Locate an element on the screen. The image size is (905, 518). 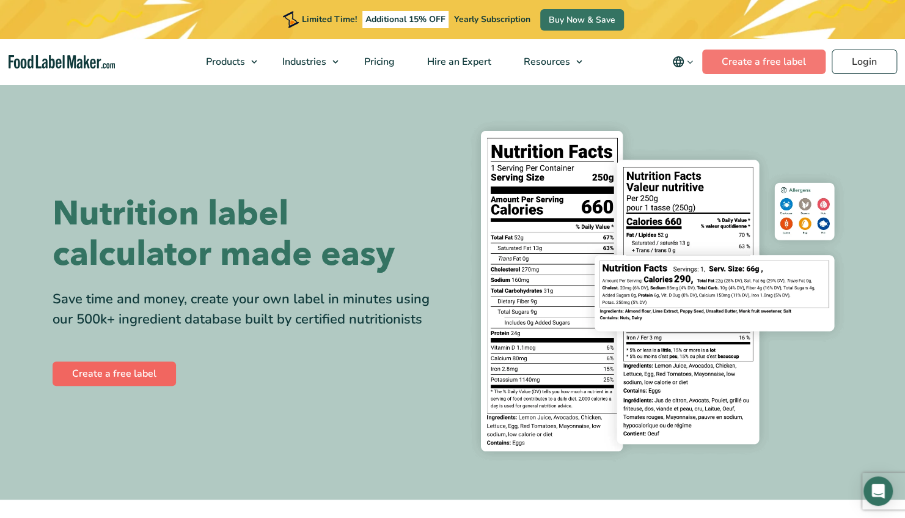
div: Save time and money, create your own label in minutes using our 500k+ ingredient database built b... is located at coordinates (248, 309).